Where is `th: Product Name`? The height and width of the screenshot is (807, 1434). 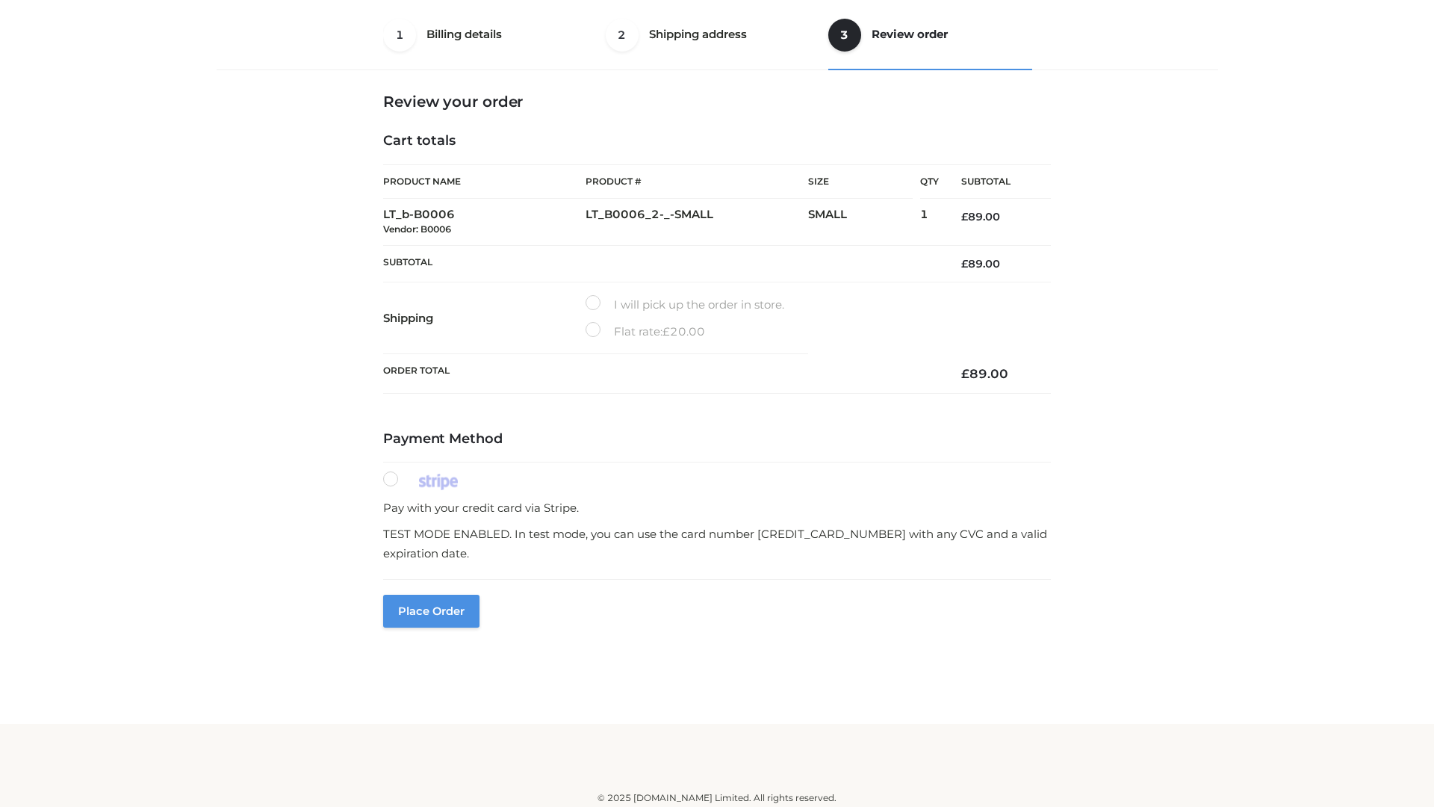 th: Product Name is located at coordinates (484, 182).